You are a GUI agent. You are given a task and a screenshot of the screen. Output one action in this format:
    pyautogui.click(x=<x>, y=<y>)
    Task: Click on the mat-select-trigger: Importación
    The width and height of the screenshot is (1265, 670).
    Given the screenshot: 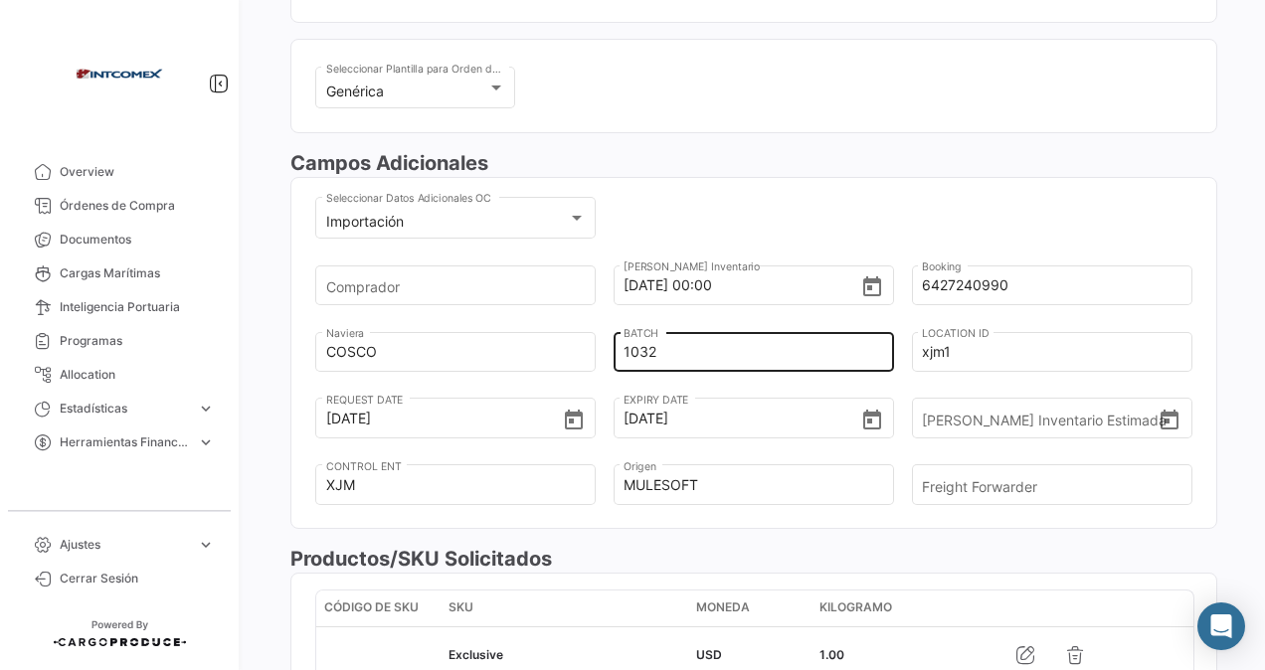 What is the action you would take?
    pyautogui.click(x=365, y=221)
    